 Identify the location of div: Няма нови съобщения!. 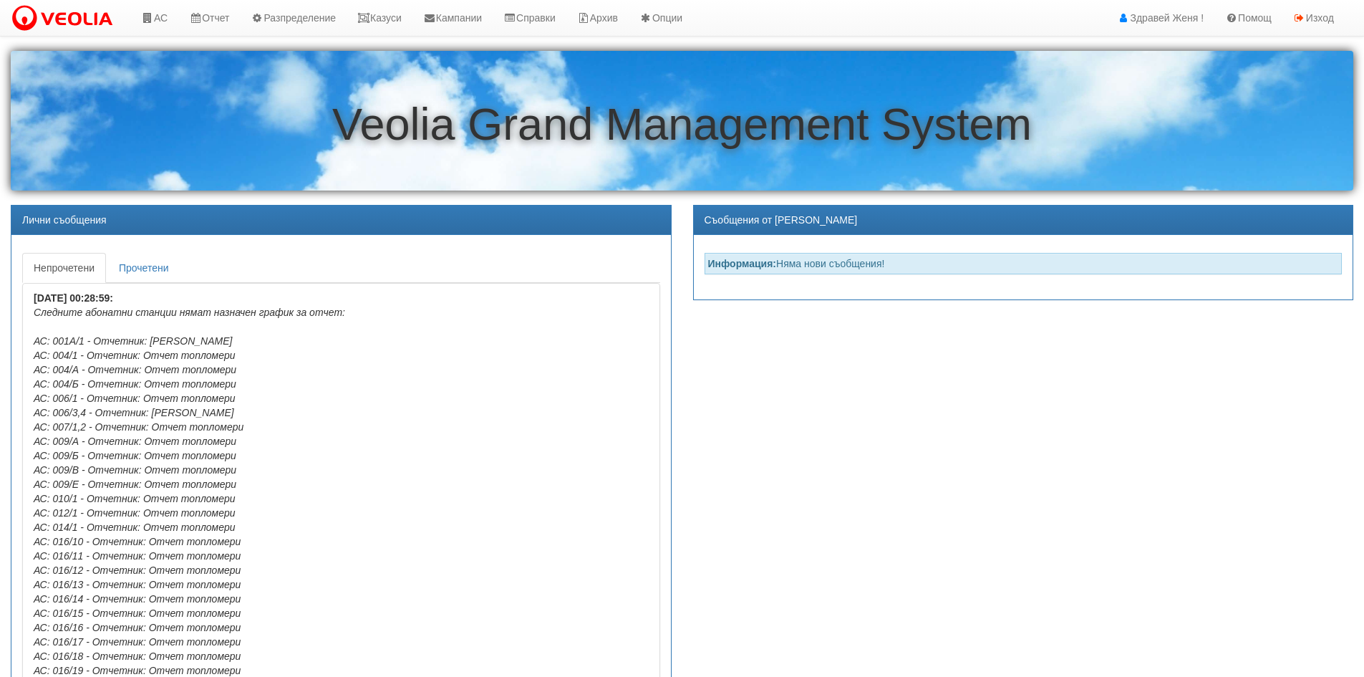
(1023, 264).